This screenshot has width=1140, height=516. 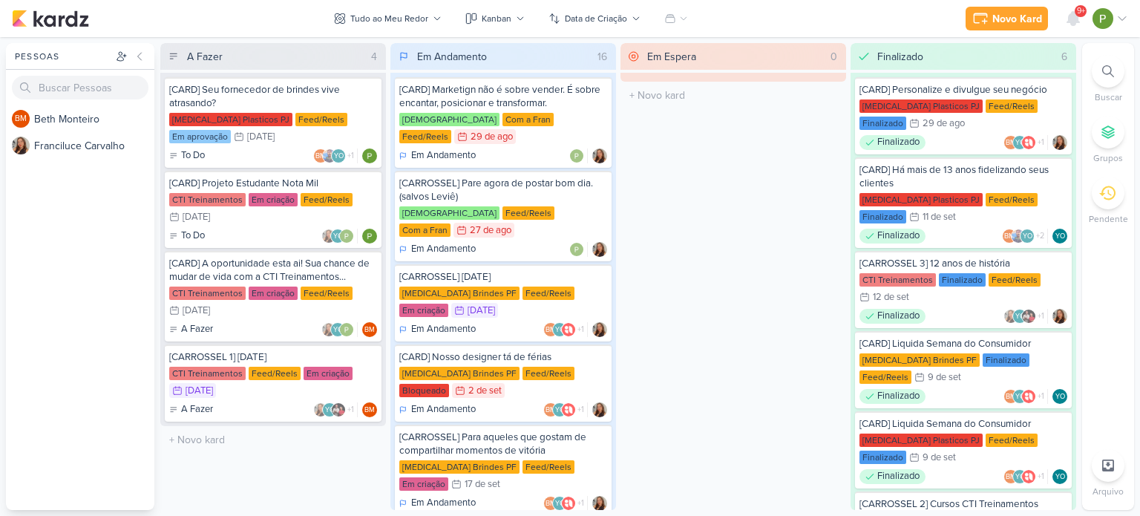 I want to click on div: Colaboradores: Paloma Paixão Designer, so click(x=578, y=249).